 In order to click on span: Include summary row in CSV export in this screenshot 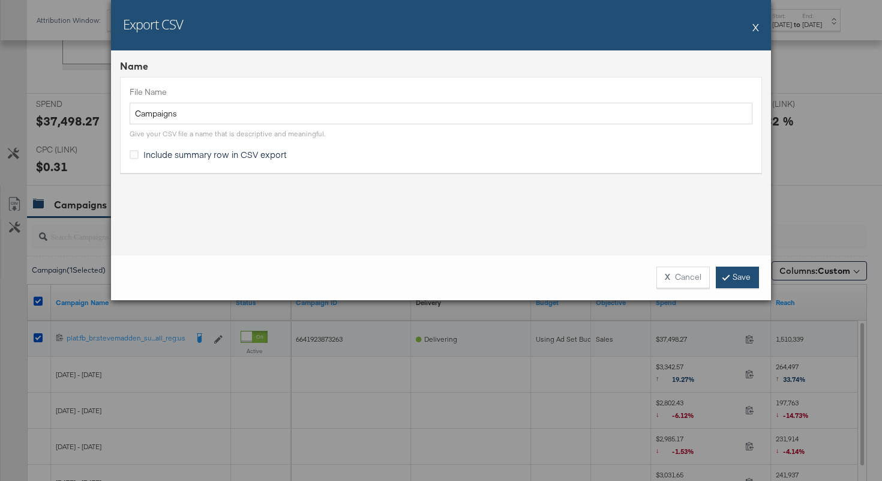, I will do `click(215, 154)`.